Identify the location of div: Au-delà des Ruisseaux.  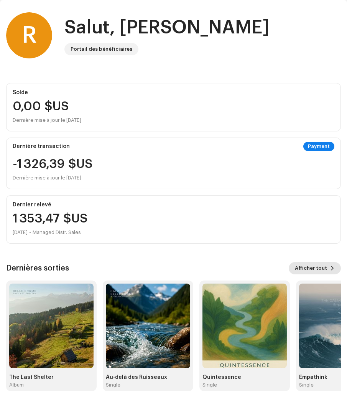
(148, 377).